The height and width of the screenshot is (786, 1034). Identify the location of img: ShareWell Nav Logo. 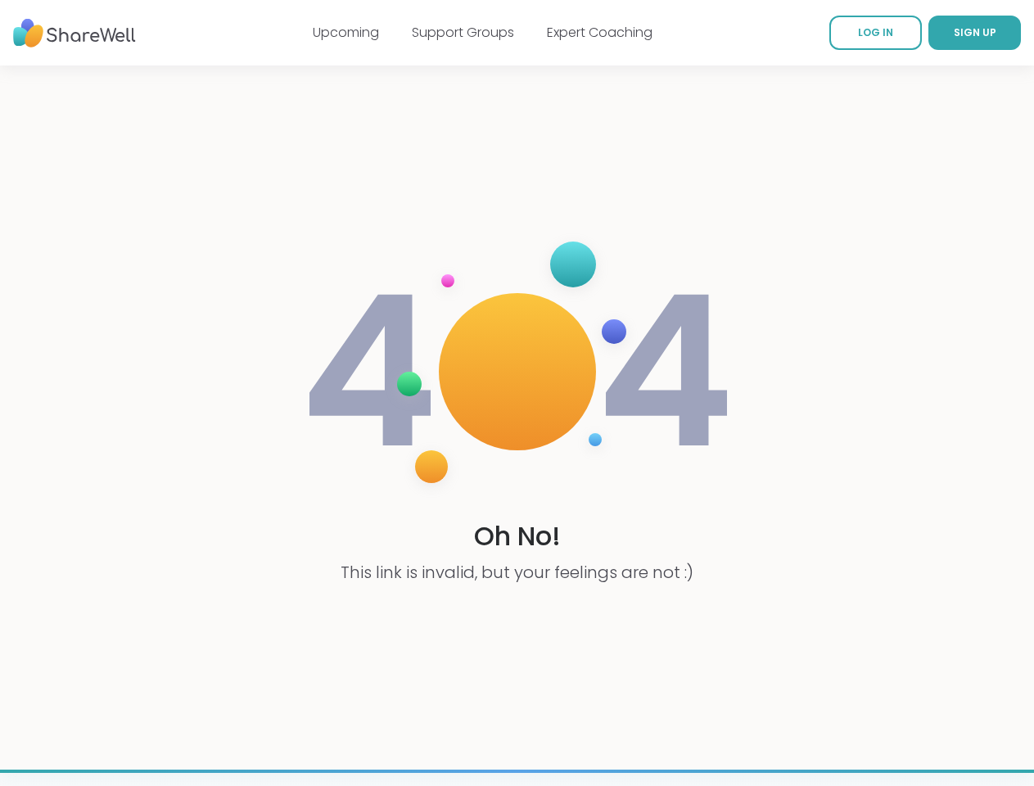
(74, 33).